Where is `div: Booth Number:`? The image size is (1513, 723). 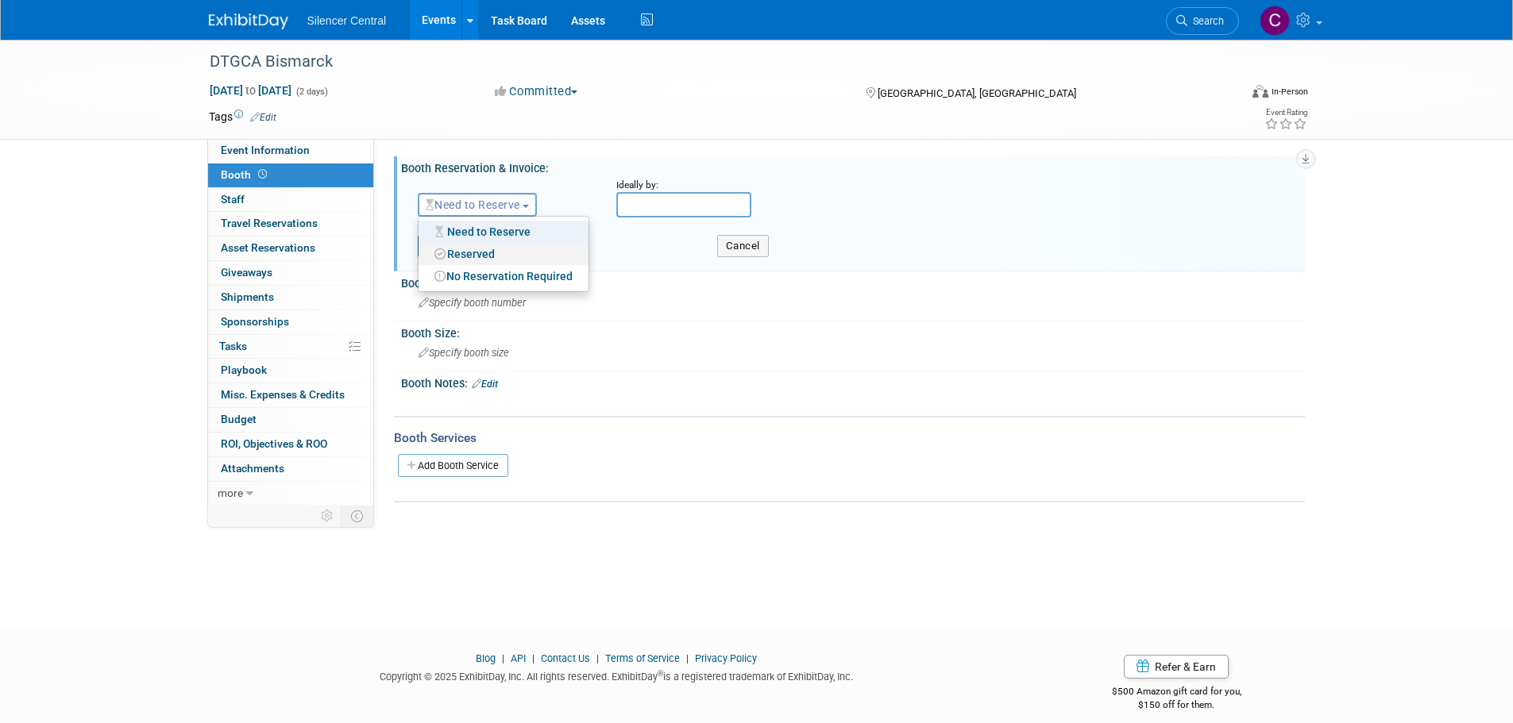 div: Booth Number: is located at coordinates (853, 281).